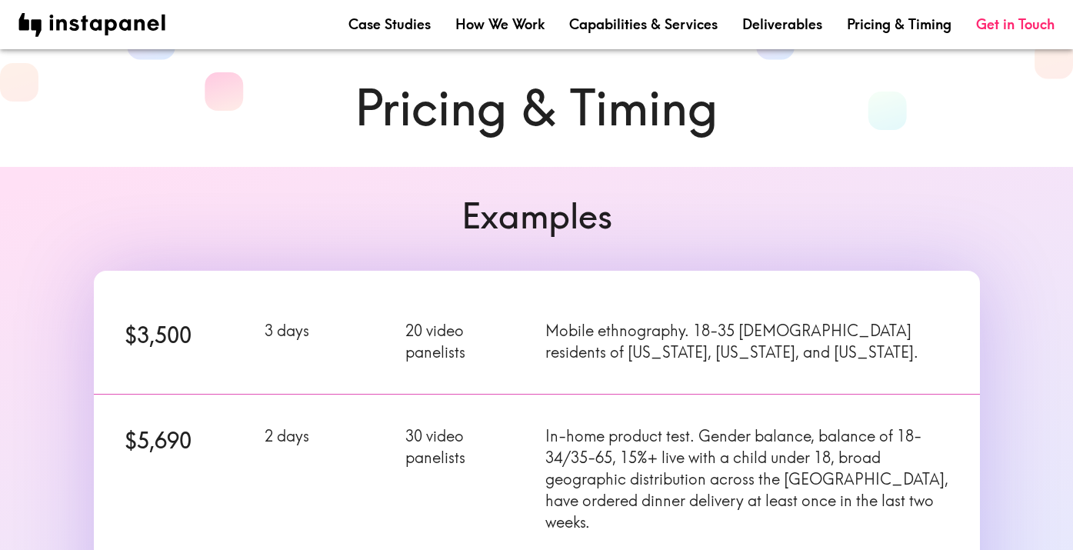  What do you see at coordinates (466, 342) in the screenshot?
I see `p: 20 video panelists` at bounding box center [466, 342].